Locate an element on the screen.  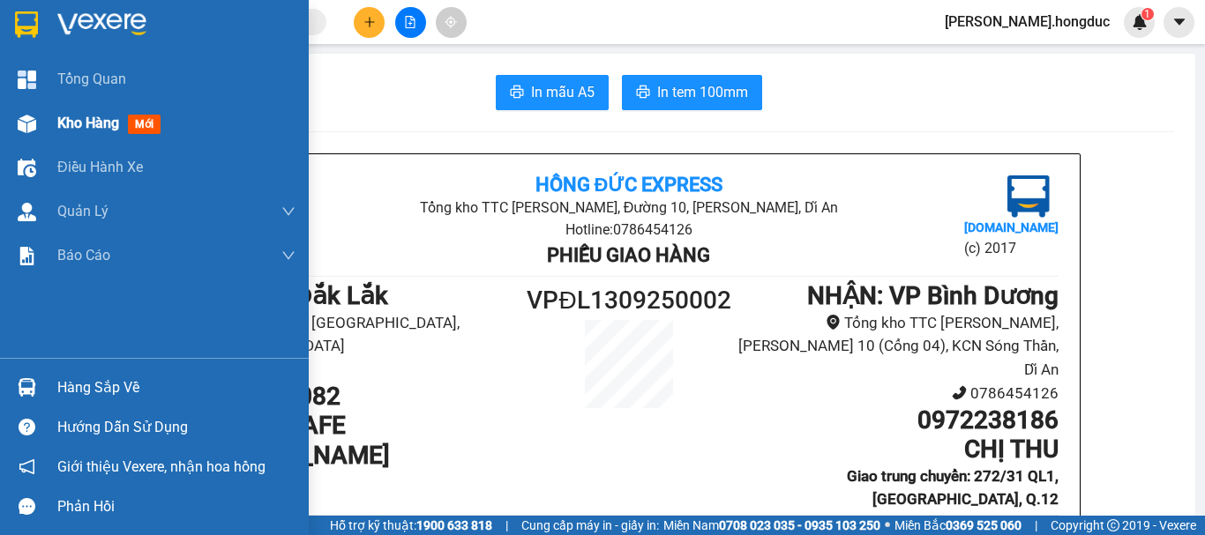
span: In mẫu A5 is located at coordinates (563, 92).